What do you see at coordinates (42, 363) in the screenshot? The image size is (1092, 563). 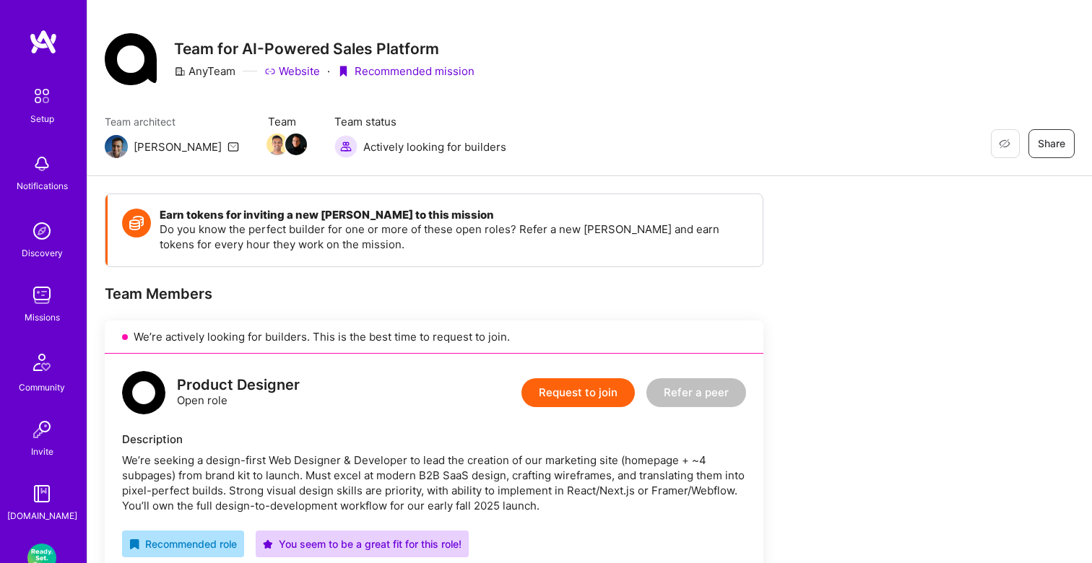 I see `img: Community` at bounding box center [42, 363].